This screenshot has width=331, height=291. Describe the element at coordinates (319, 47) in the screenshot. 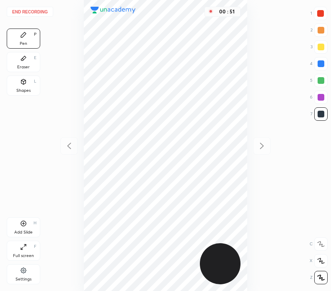

I see `div: 3` at that location.